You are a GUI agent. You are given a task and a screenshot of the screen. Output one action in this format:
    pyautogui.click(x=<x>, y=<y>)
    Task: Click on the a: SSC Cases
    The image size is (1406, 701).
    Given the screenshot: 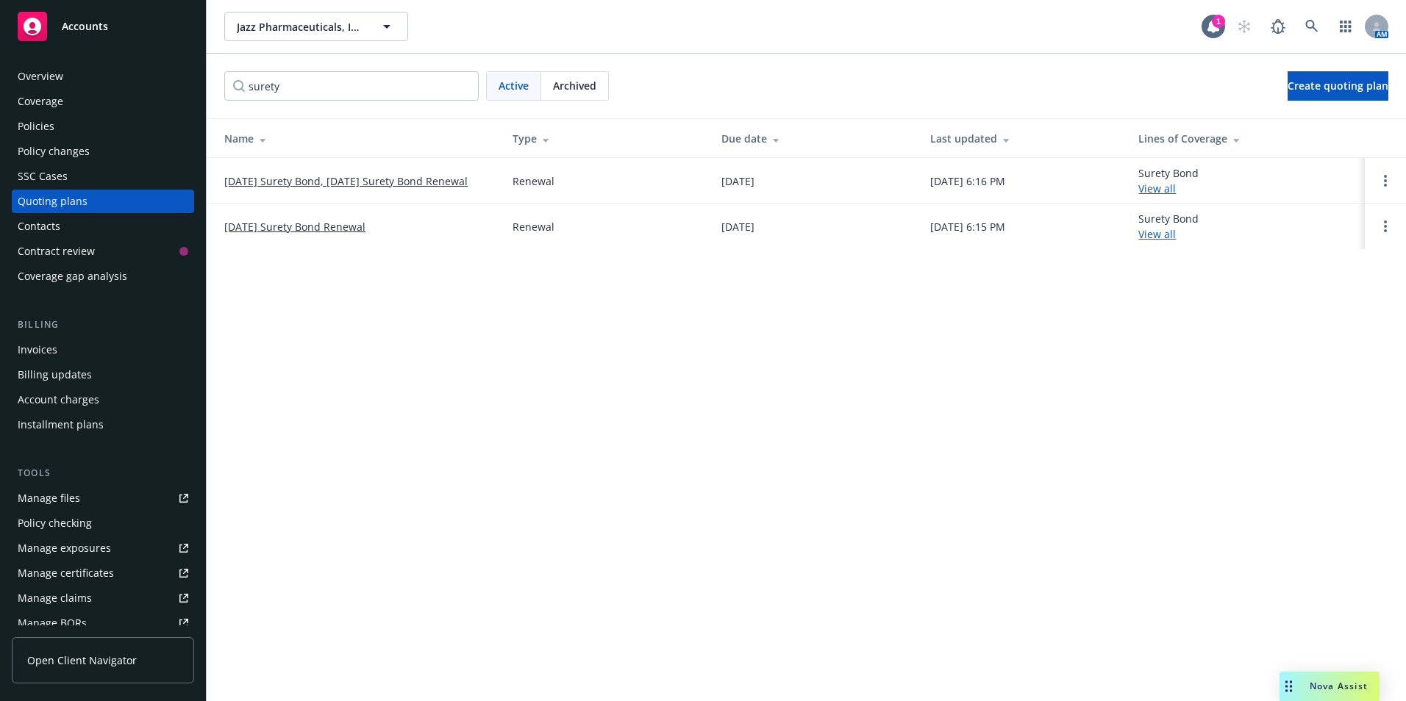 What is the action you would take?
    pyautogui.click(x=103, y=176)
    